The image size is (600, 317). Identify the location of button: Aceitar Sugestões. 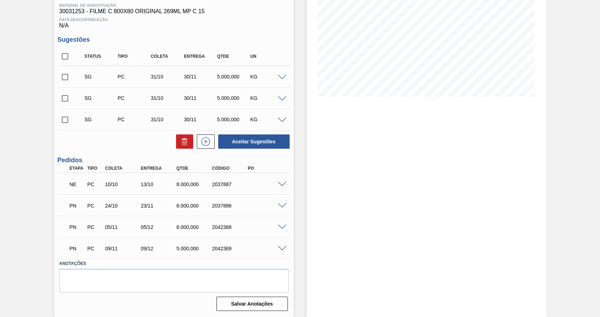
(254, 142).